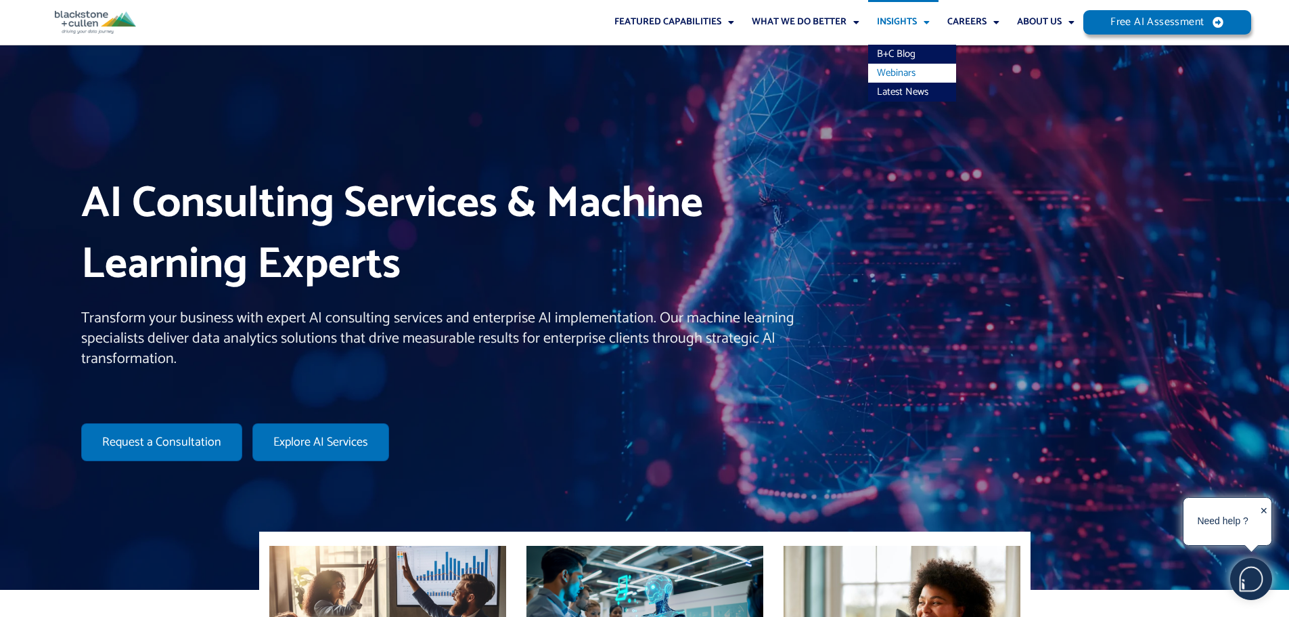  I want to click on a: Explore AI Services, so click(321, 442).